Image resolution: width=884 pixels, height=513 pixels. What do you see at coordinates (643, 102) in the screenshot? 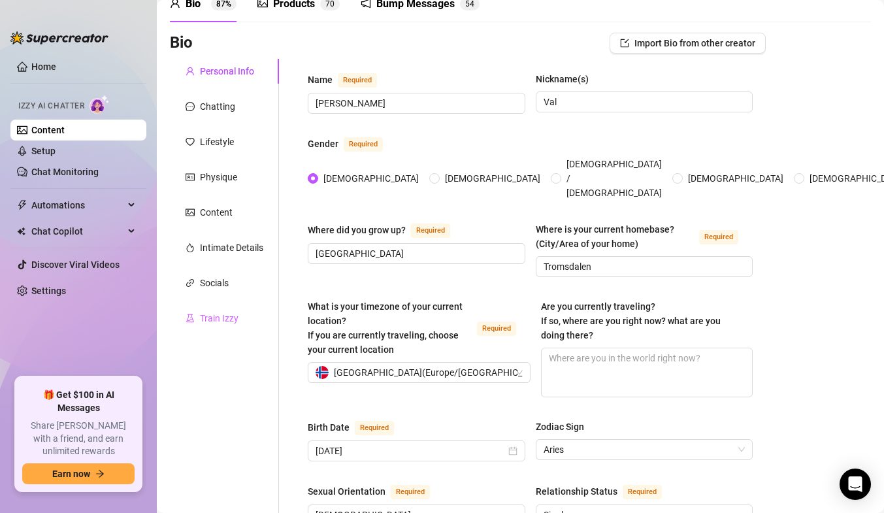
I see `input: Nickname(s)` at bounding box center [643, 102].